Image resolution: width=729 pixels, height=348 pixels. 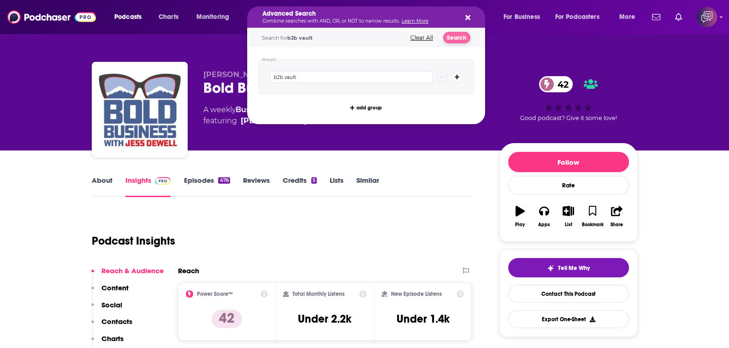 What do you see at coordinates (102, 186) in the screenshot?
I see `a: About` at bounding box center [102, 186].